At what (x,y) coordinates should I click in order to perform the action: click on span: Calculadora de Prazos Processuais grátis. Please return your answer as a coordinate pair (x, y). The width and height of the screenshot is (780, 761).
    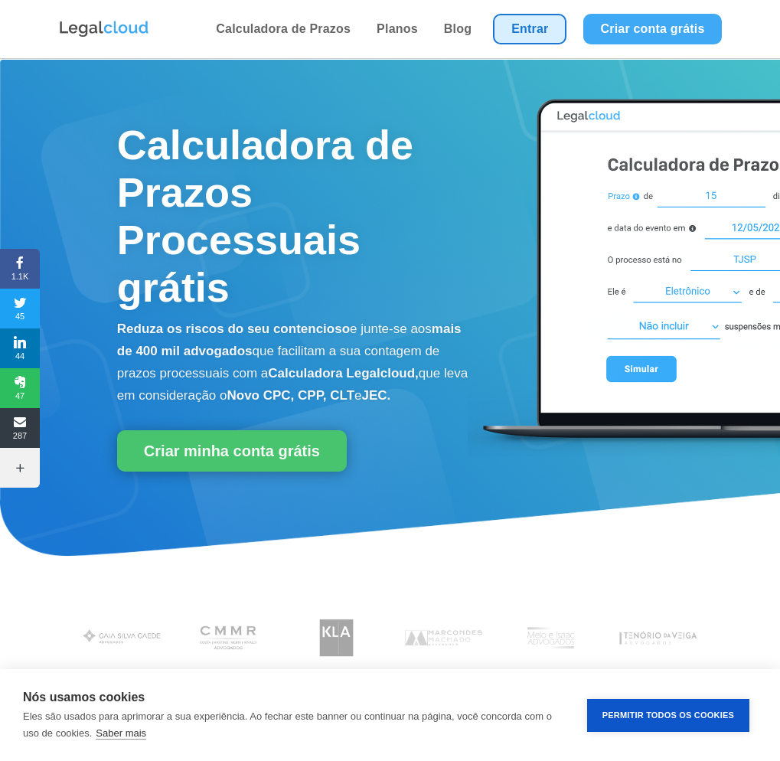
    Looking at the image, I should click on (265, 216).